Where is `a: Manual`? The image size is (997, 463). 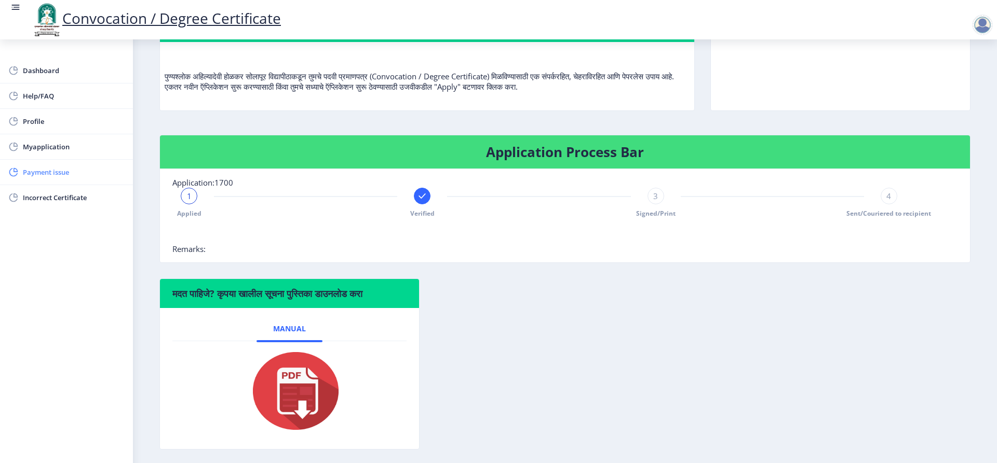
a: Manual is located at coordinates (289, 329).